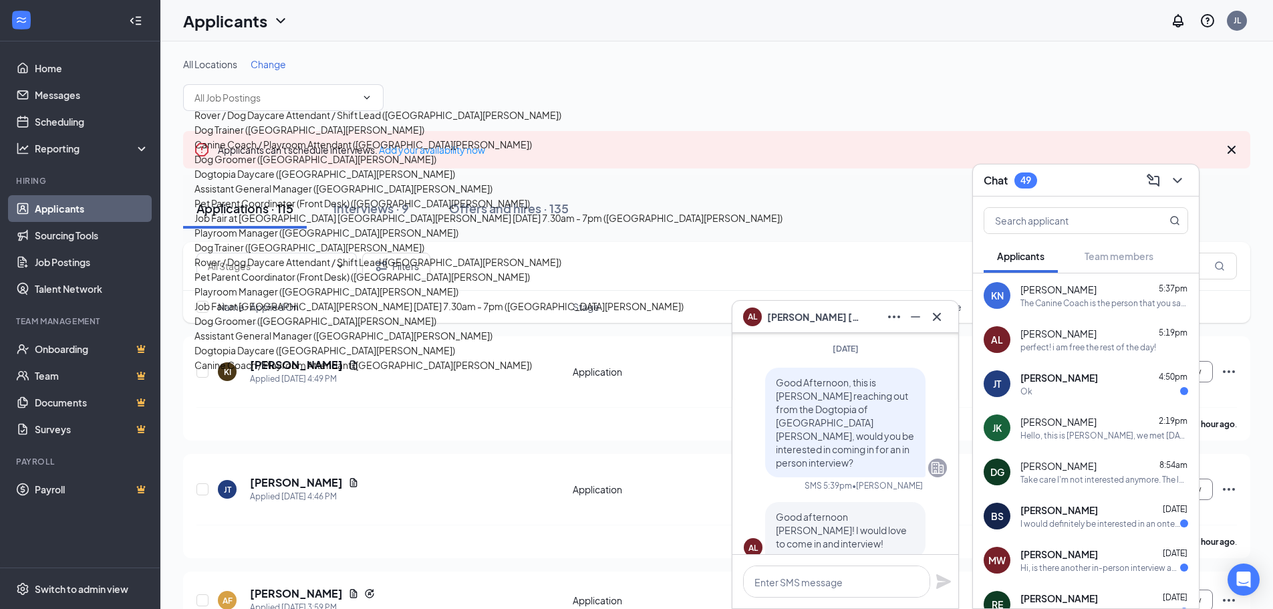  Describe the element at coordinates (92, 148) in the screenshot. I see `div: Reporting` at that location.